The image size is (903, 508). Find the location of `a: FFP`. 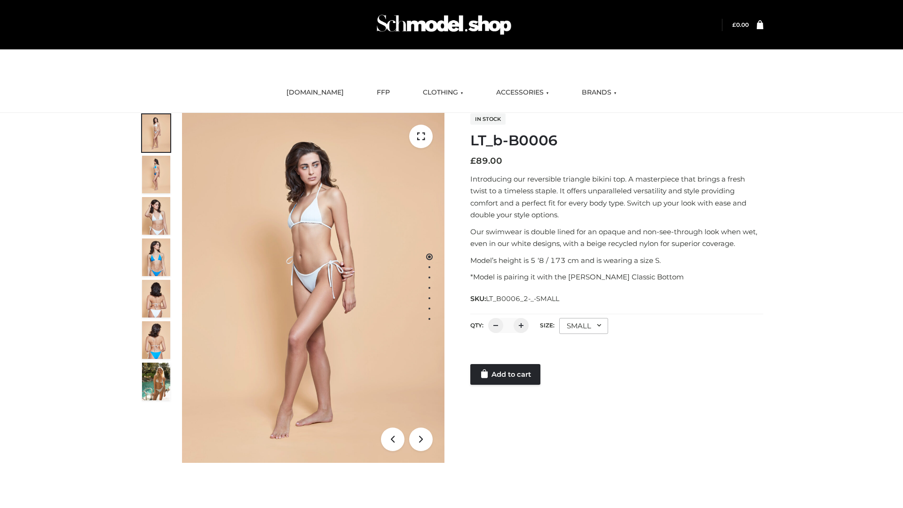

a: FFP is located at coordinates (383, 93).